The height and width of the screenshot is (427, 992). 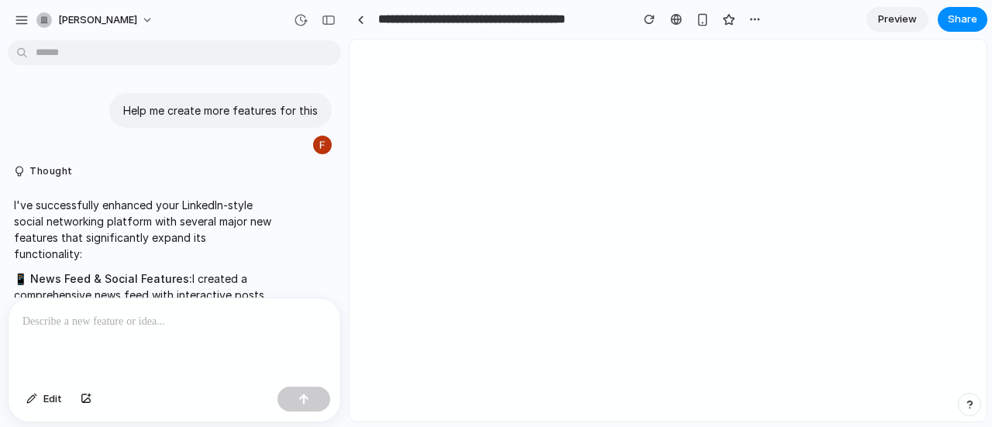 I want to click on a: Preview, so click(x=897, y=19).